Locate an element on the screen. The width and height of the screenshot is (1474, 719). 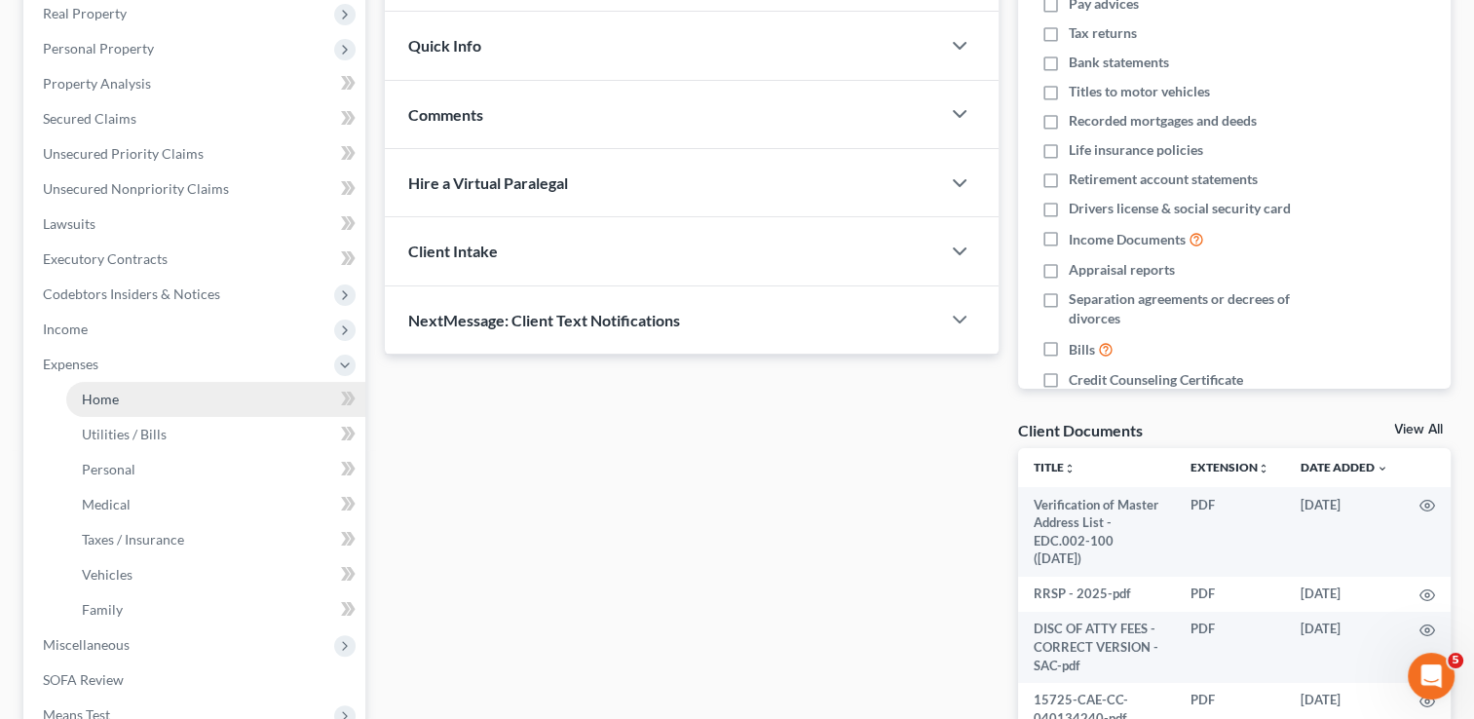
a: View All is located at coordinates (1418, 430).